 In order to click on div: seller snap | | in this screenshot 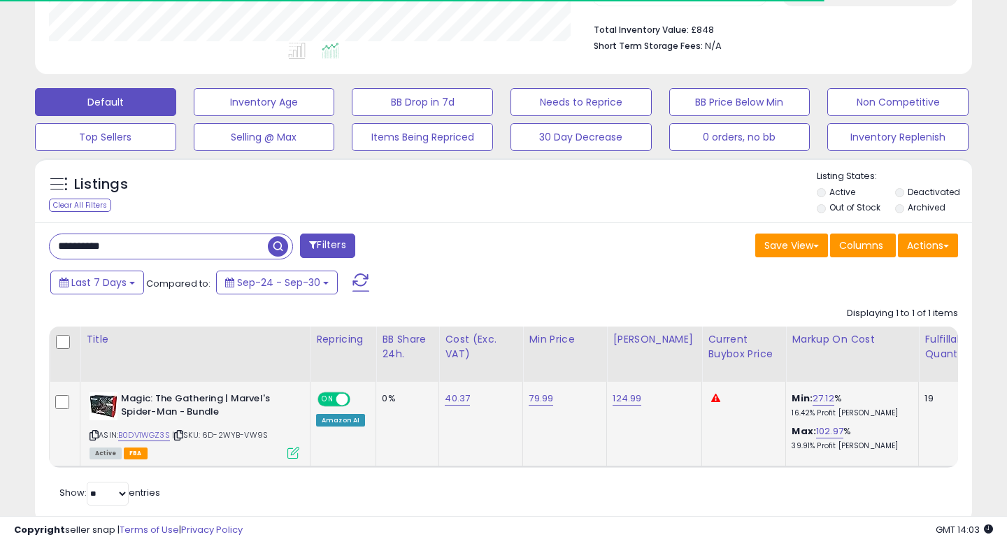, I will do `click(128, 530)`.